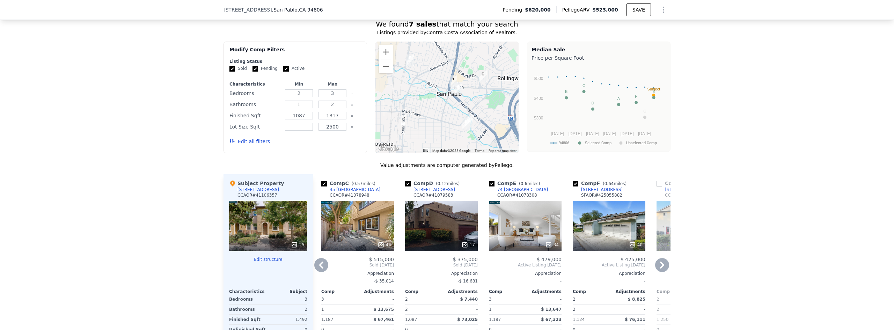  I want to click on span: $ 375,000, so click(465, 260).